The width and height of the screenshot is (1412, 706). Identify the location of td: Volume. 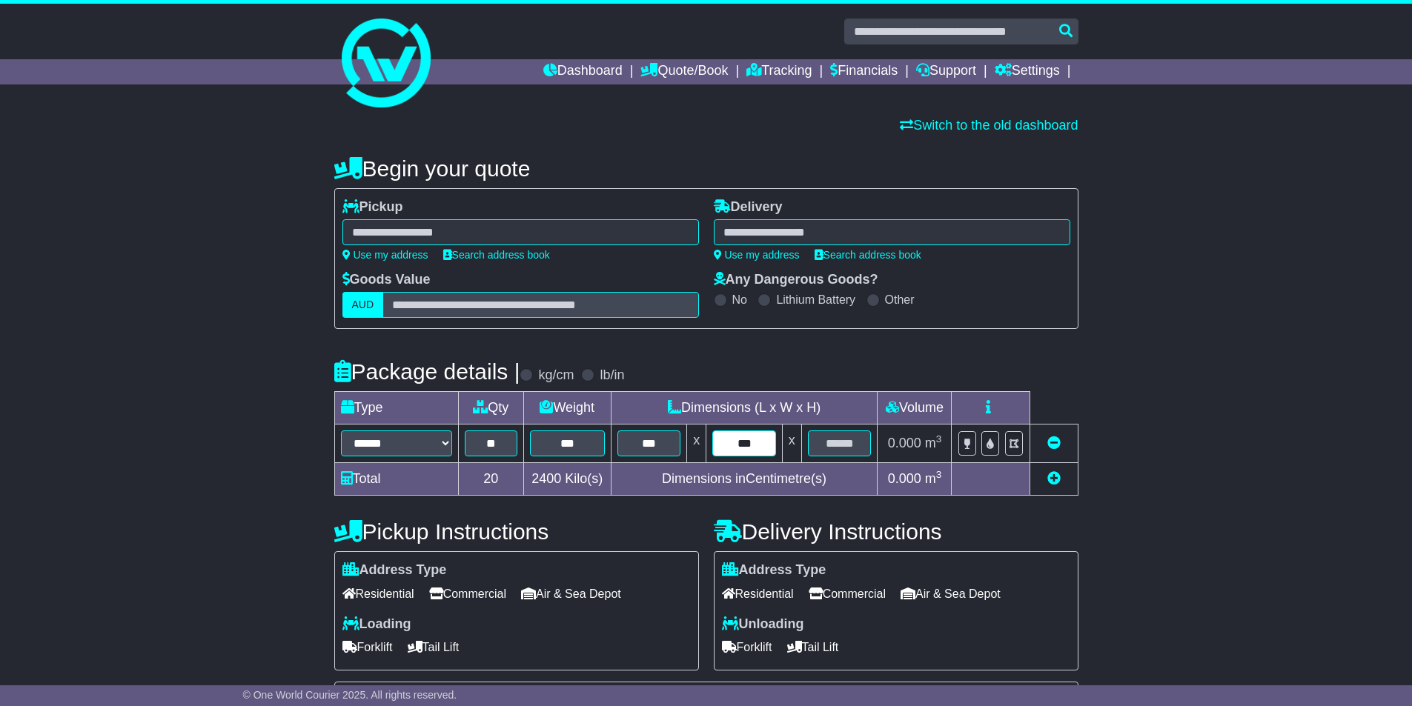
(914, 408).